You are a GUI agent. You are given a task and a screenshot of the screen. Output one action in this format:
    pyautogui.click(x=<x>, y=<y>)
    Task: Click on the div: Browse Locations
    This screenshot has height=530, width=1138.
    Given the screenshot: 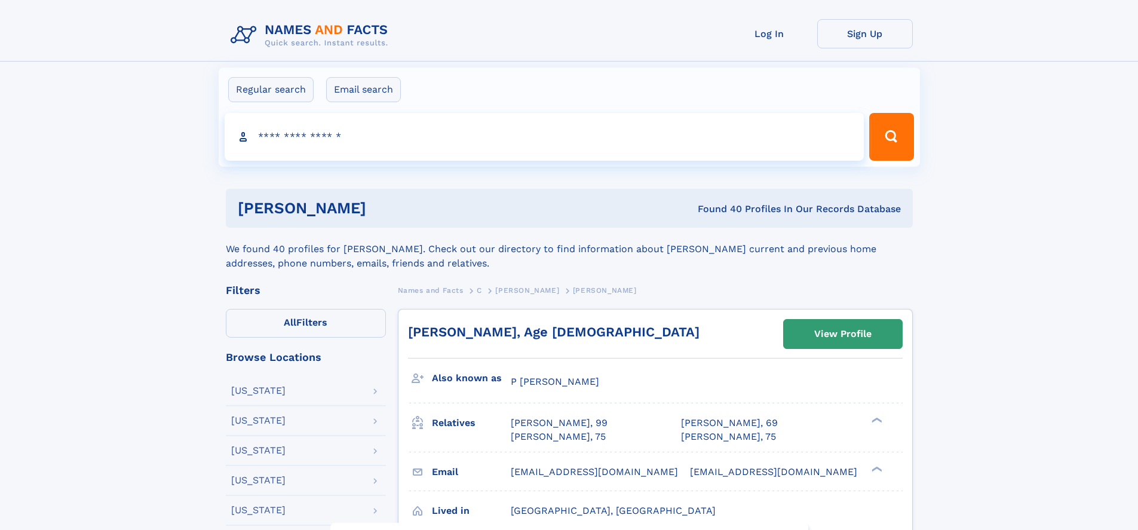 What is the action you would take?
    pyautogui.click(x=306, y=357)
    